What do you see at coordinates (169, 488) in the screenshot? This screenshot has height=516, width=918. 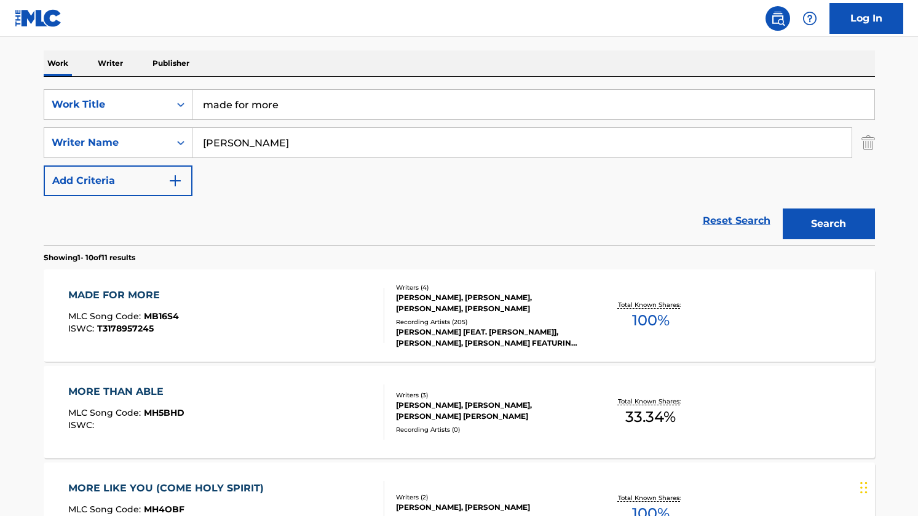 I see `div: MORE LIKE YOU (COME HOLY SPIRIT)` at bounding box center [169, 488].